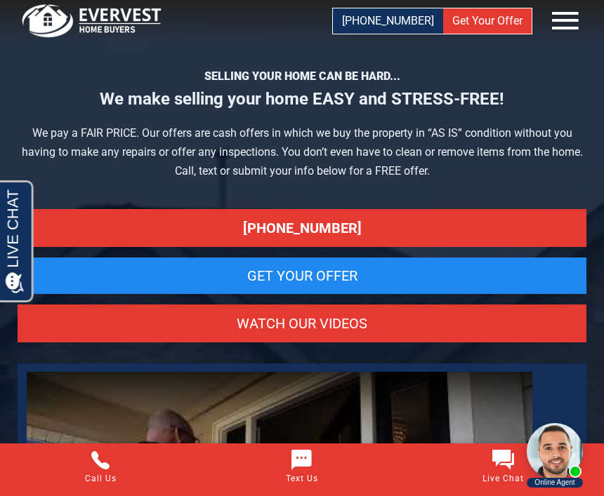  I want to click on h1: We make selling your home EASY and STRESS-FREE!, so click(302, 100).